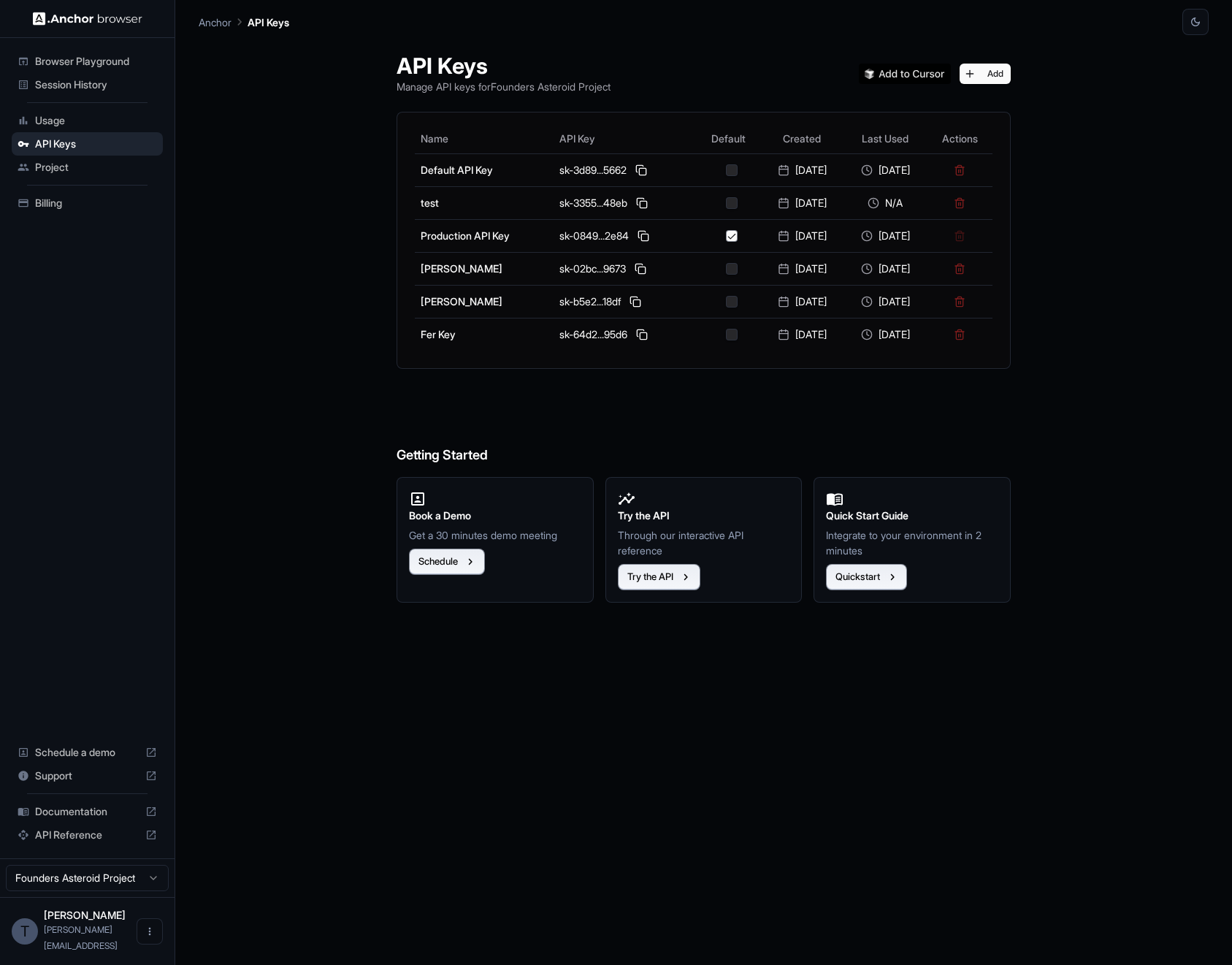 The width and height of the screenshot is (1232, 965). Describe the element at coordinates (87, 144) in the screenshot. I see `div: API Keys` at that location.